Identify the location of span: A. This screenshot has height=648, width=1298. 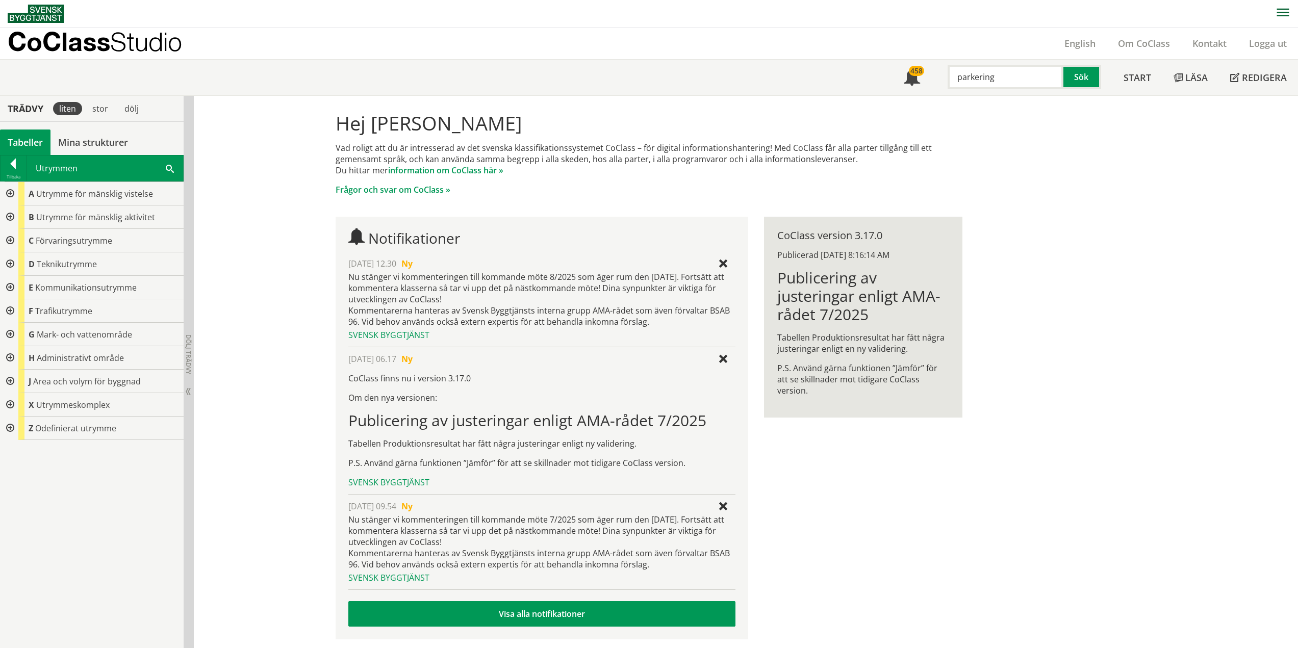
(31, 194).